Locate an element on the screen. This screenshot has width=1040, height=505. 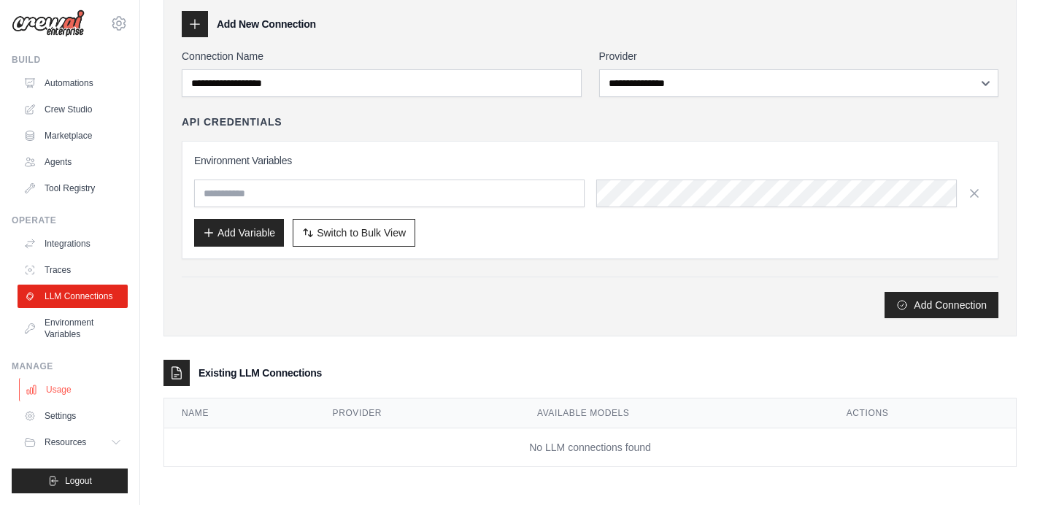
h4: API Credentials is located at coordinates (231, 122).